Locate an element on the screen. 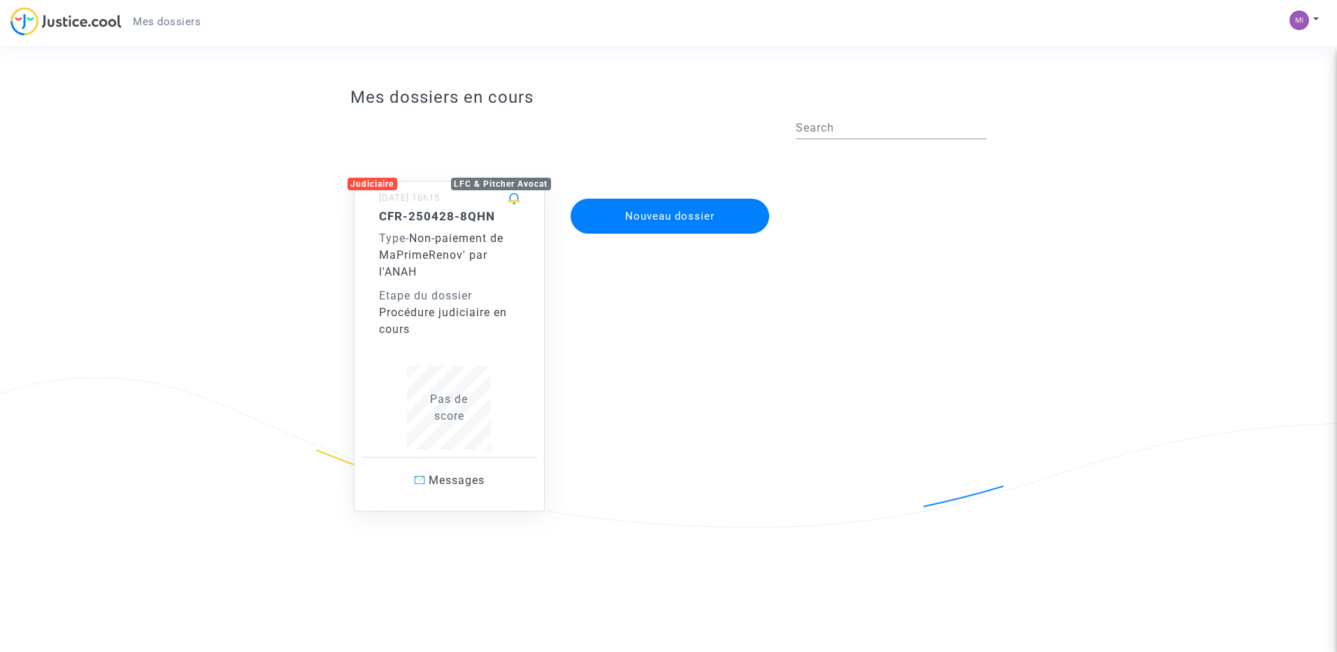 The height and width of the screenshot is (652, 1337). span: Type is located at coordinates (392, 238).